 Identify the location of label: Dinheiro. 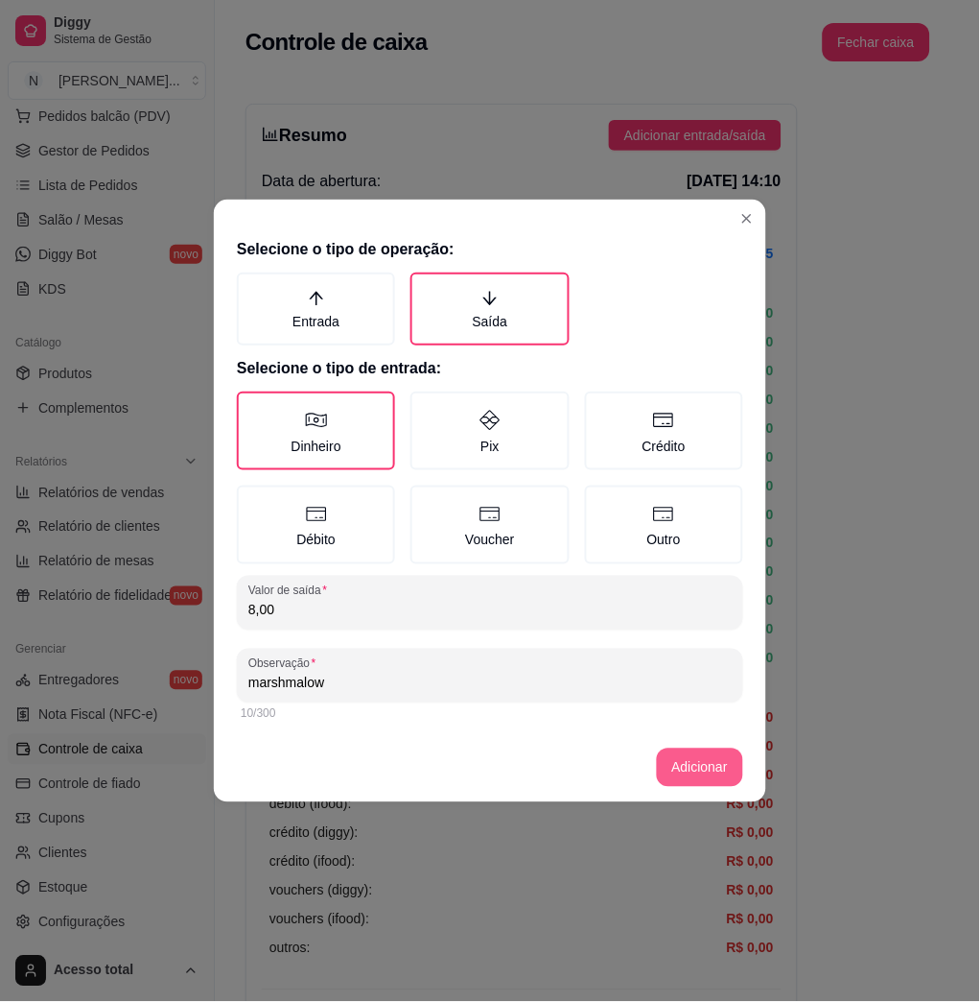
(316, 431).